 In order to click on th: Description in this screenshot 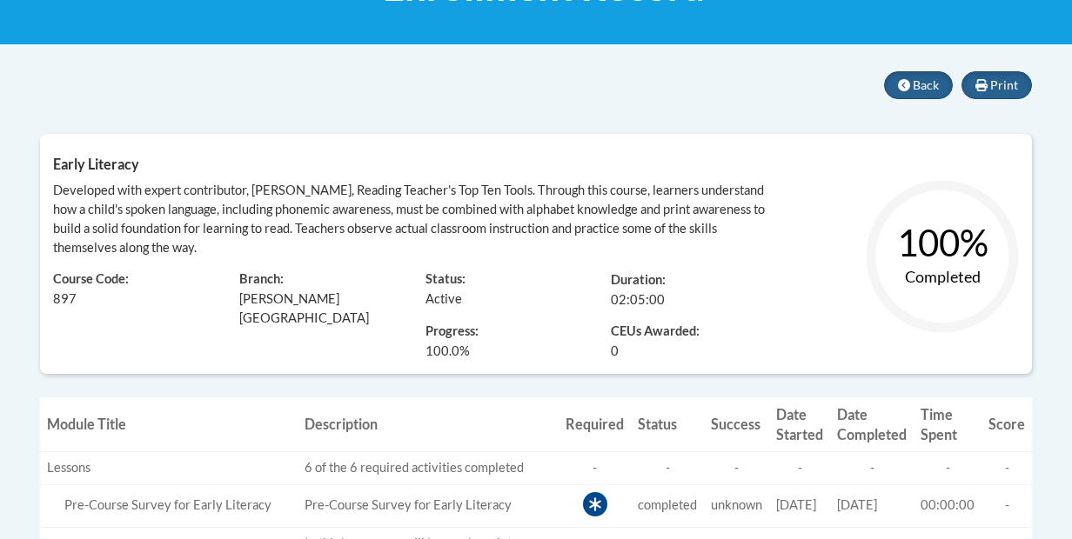, I will do `click(428, 425)`.